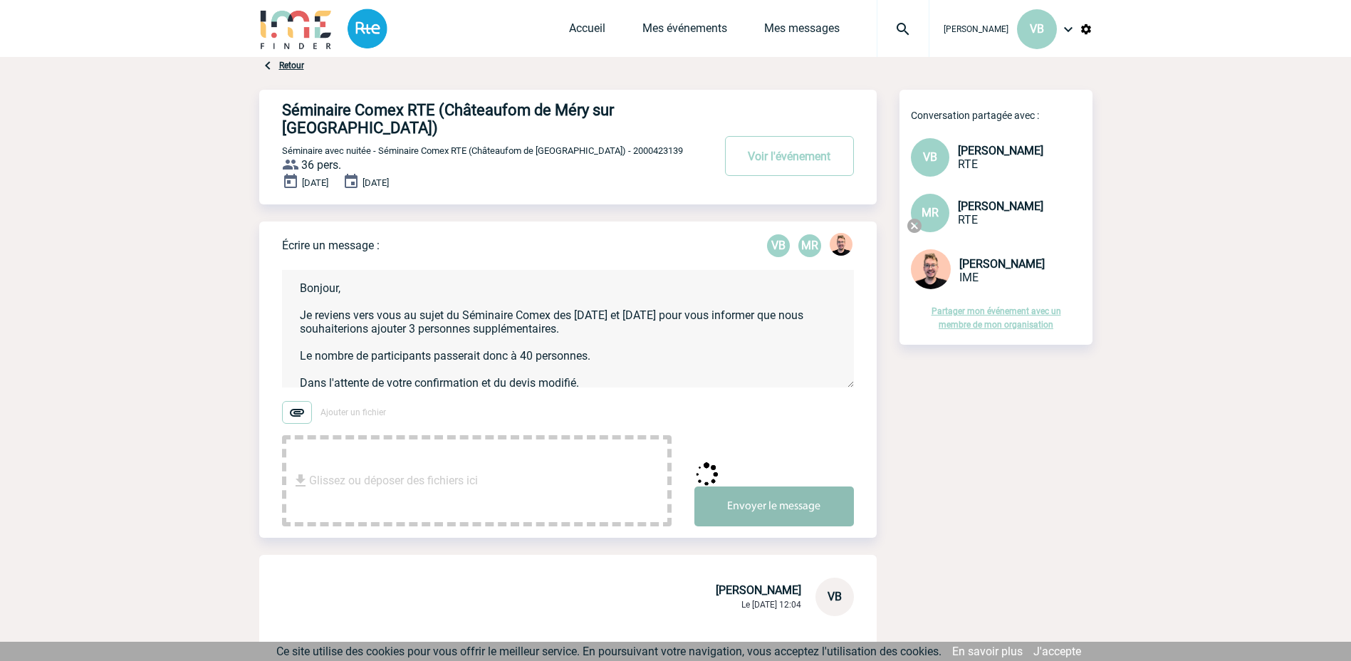 Image resolution: width=1351 pixels, height=661 pixels. What do you see at coordinates (301, 481) in the screenshot?
I see `img: file_download.svg` at bounding box center [301, 481].